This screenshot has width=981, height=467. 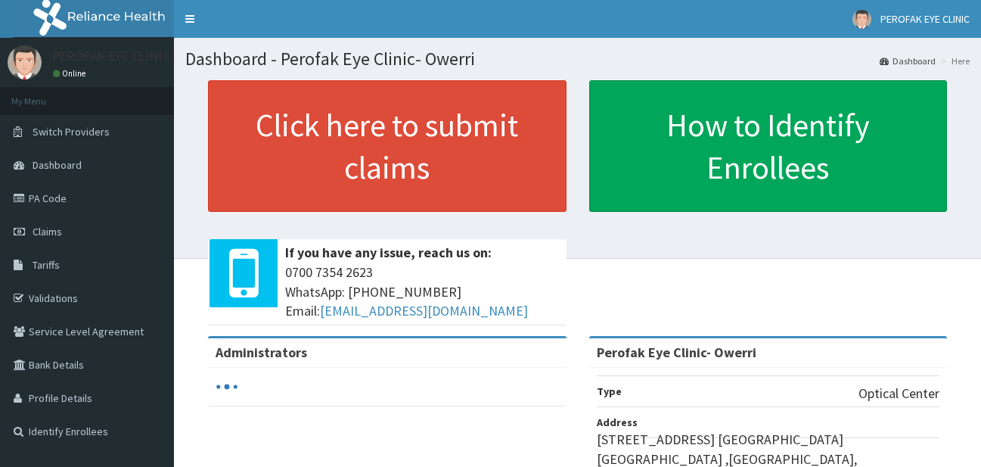 I want to click on b: Administrators, so click(x=261, y=352).